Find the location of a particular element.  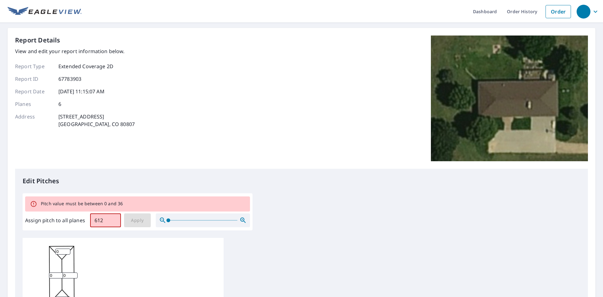

p: Address is located at coordinates (34, 120).